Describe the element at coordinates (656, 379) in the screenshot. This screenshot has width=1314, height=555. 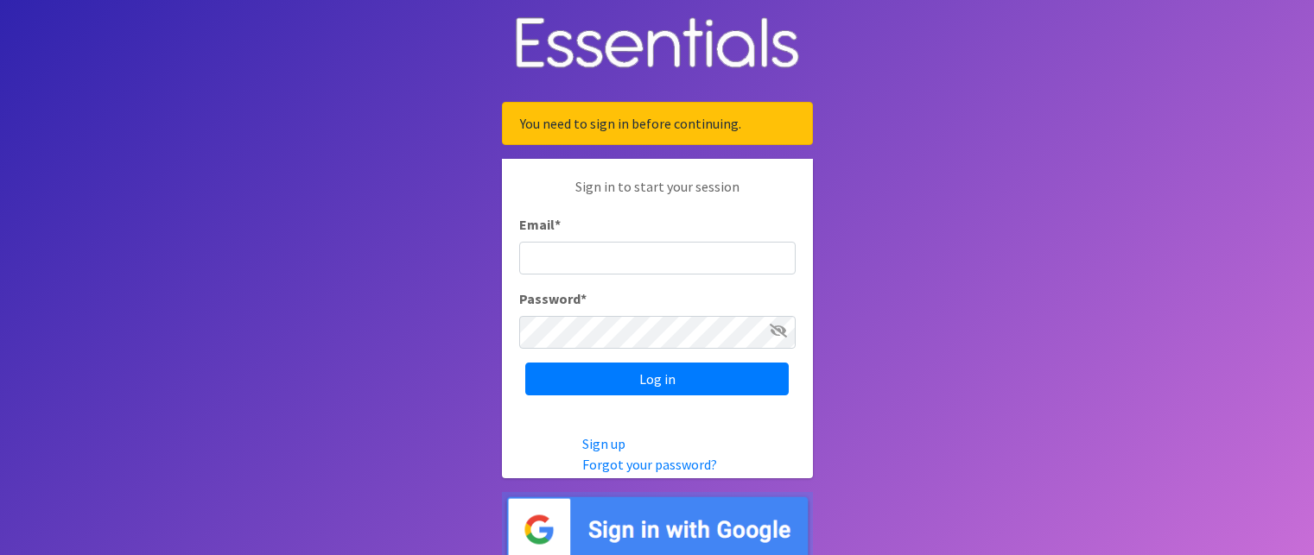
I see `input: Log in` at that location.